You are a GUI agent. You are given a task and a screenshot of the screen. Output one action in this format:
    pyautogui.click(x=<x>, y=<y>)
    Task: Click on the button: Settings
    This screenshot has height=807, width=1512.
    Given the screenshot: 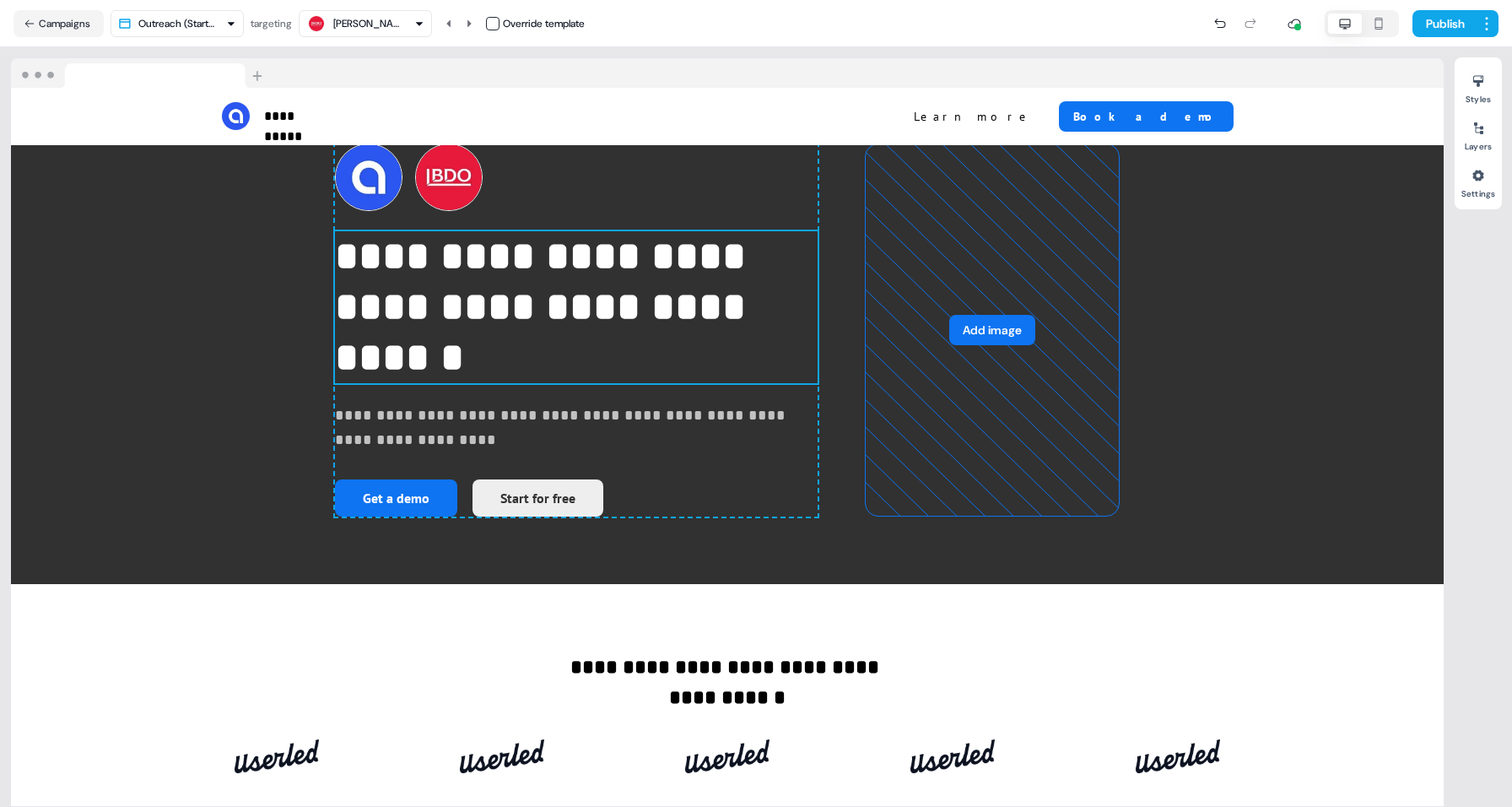 What is the action you would take?
    pyautogui.click(x=1478, y=180)
    